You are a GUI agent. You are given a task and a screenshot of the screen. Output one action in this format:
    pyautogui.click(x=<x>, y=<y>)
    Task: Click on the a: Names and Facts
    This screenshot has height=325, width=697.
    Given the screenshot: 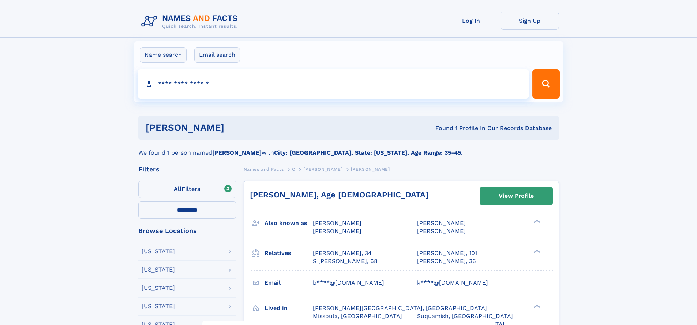 What is the action you would take?
    pyautogui.click(x=264, y=169)
    